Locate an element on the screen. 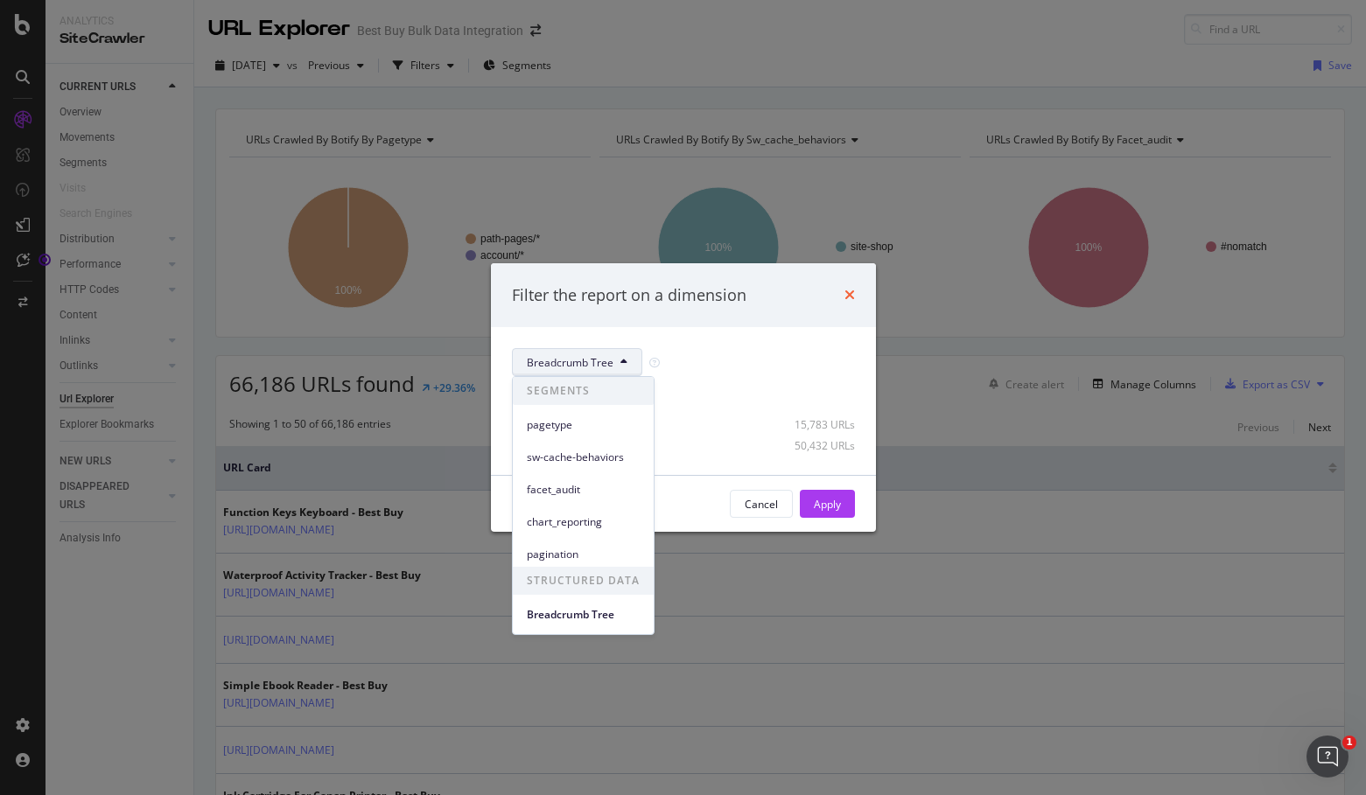 The width and height of the screenshot is (1366, 795). div: Select all data available is located at coordinates (683, 397).